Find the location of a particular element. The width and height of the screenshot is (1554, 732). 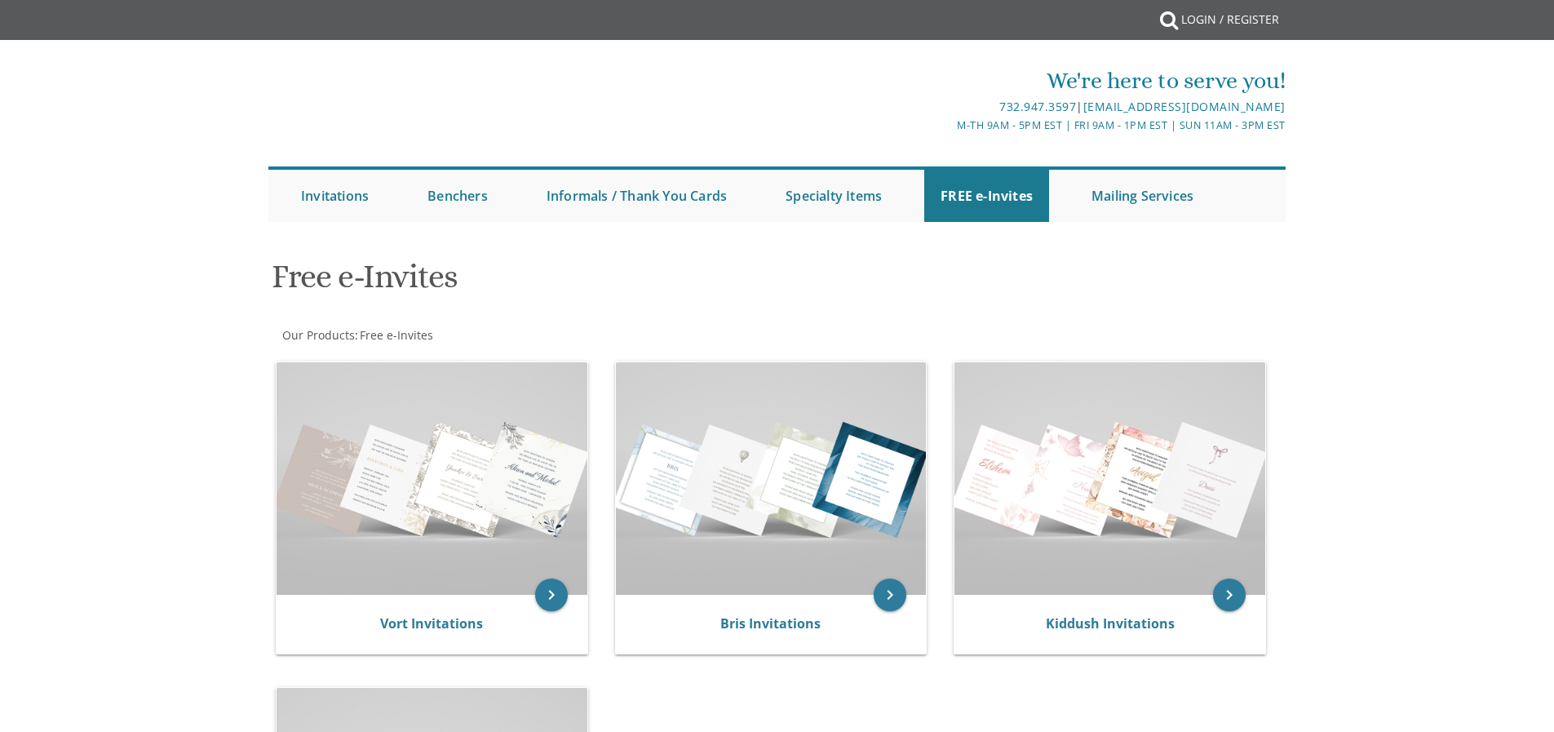

img: Bris Invitations is located at coordinates (771, 478).